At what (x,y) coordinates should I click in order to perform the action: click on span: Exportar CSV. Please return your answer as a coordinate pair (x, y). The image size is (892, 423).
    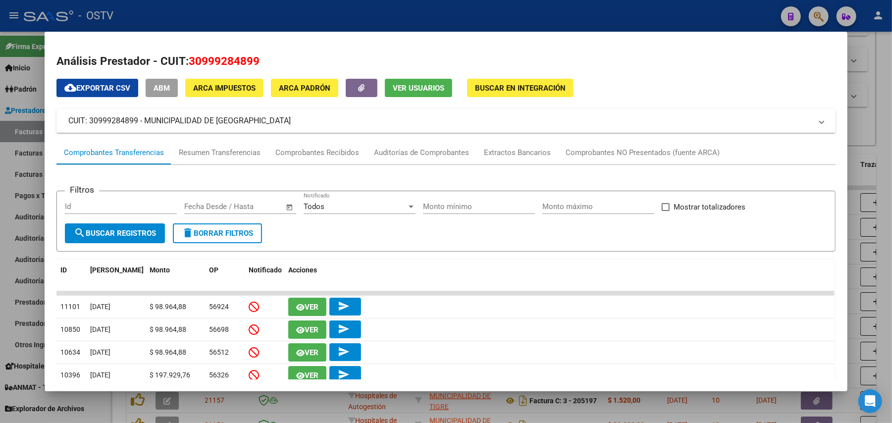
    Looking at the image, I should click on (97, 88).